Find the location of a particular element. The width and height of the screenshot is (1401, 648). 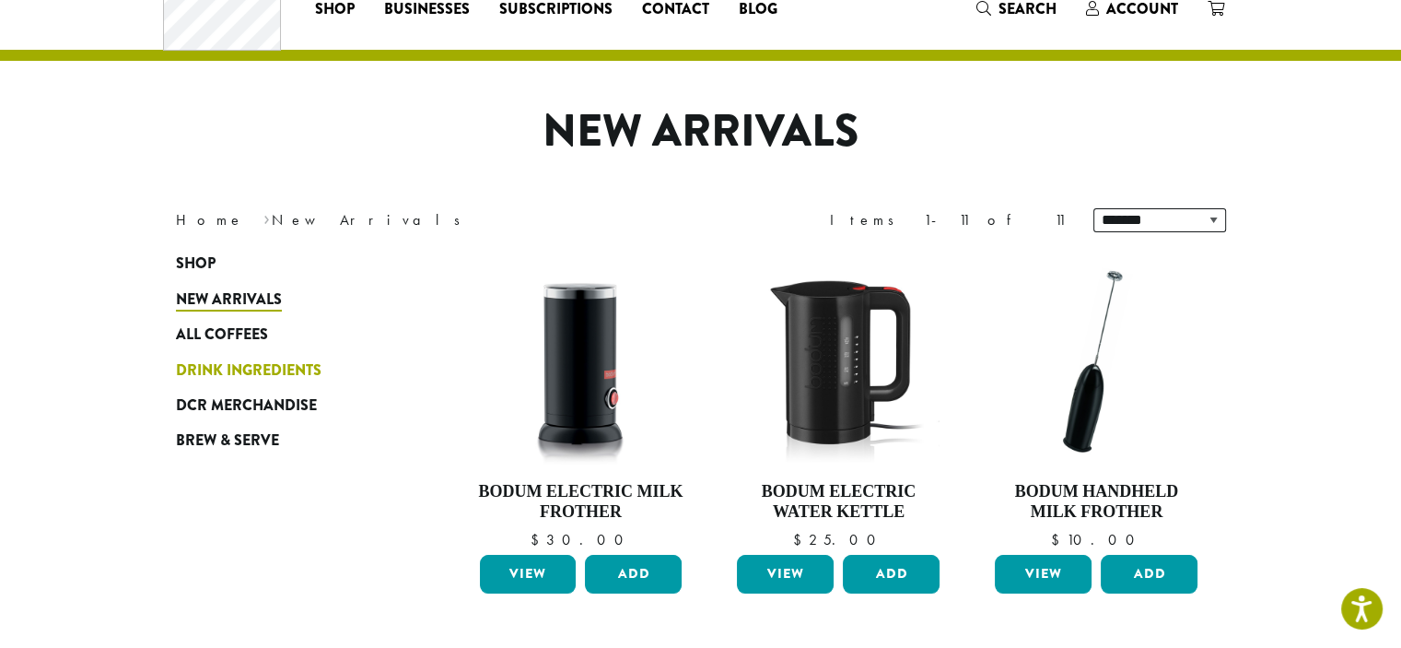

span: New Arrivals is located at coordinates (228, 299).